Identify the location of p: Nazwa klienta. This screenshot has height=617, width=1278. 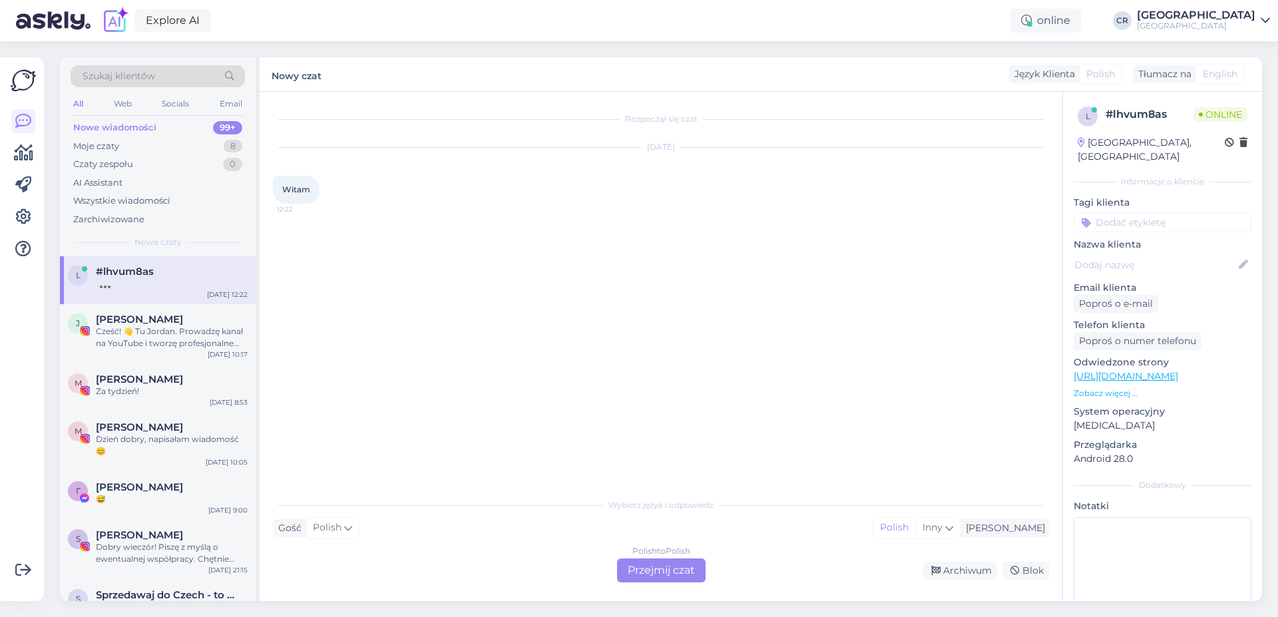
(1162, 244).